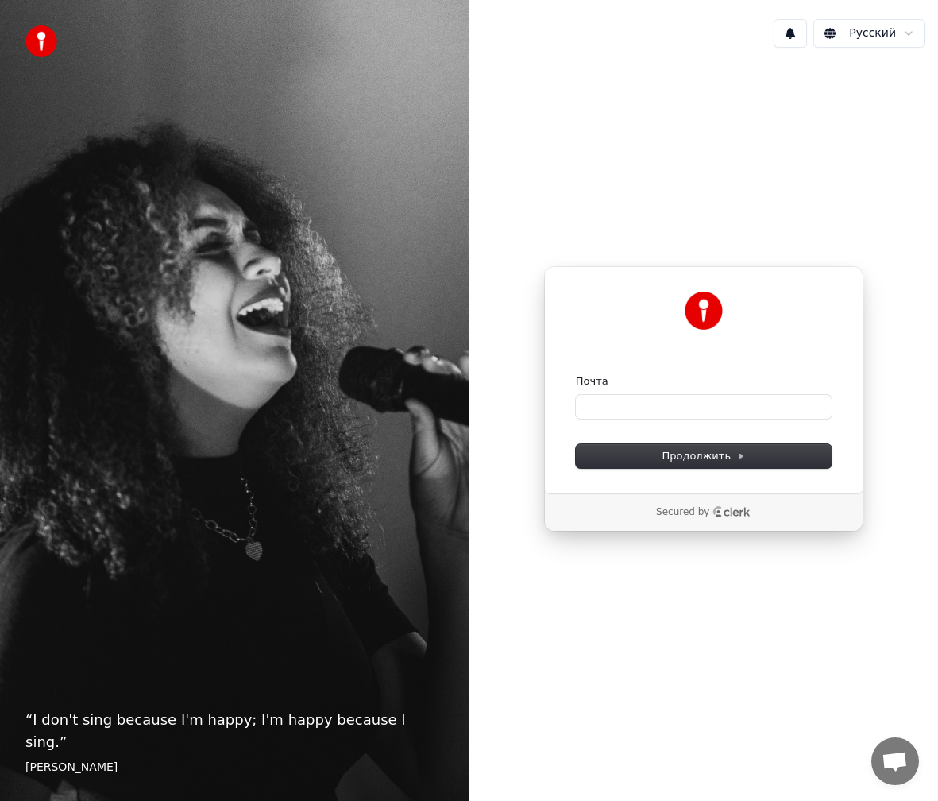 This screenshot has height=801, width=938. Describe the element at coordinates (682, 512) in the screenshot. I see `p: Secured by` at that location.